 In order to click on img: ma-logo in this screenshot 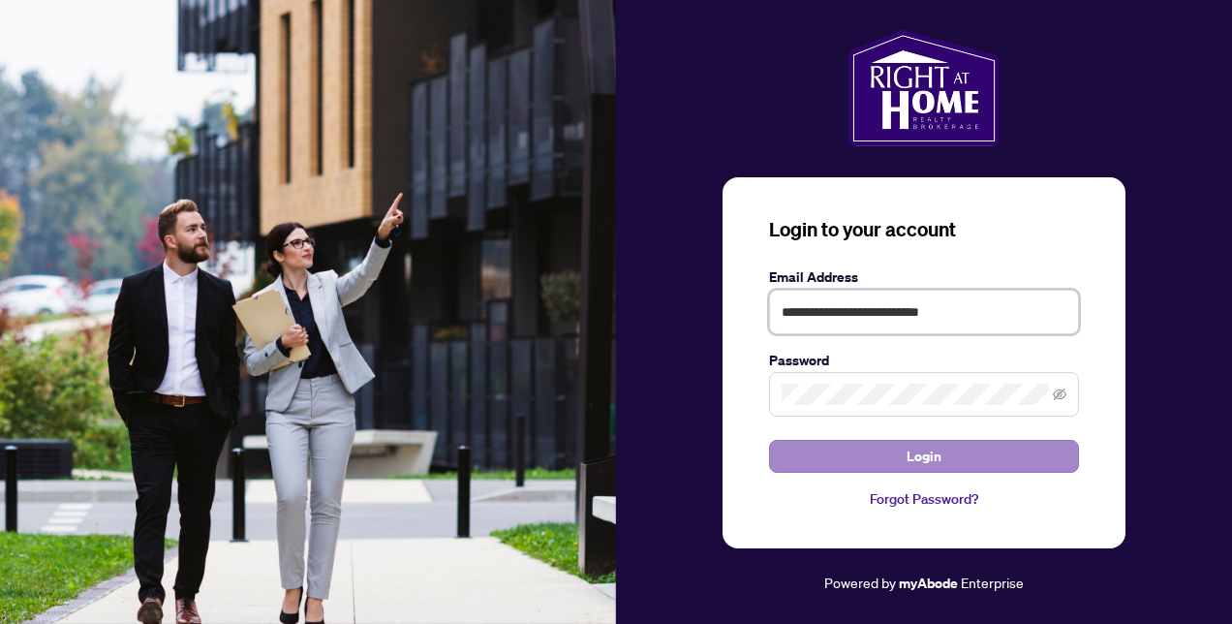, I will do `click(923, 88)`.